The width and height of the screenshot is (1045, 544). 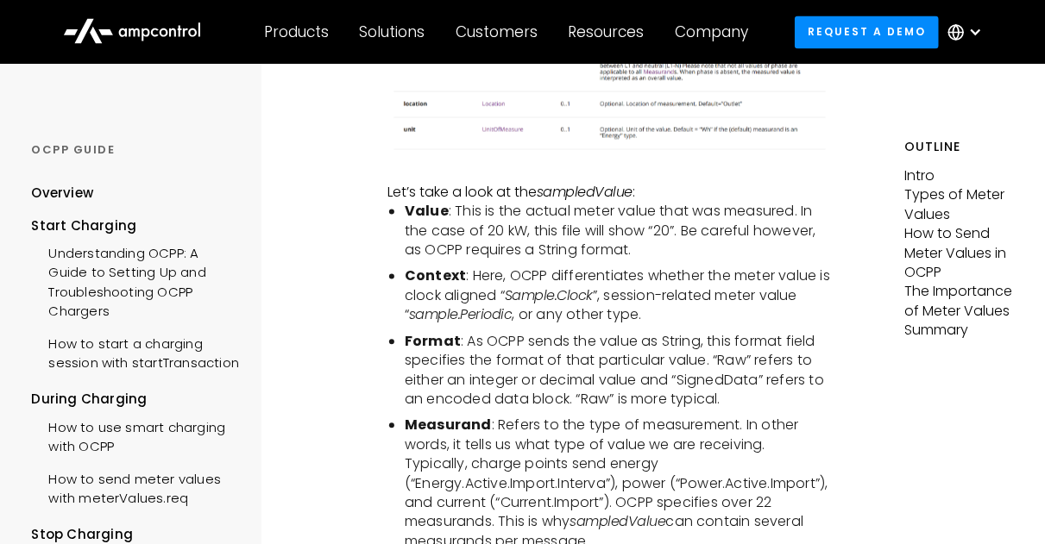 I want to click on div: Products, so click(x=296, y=32).